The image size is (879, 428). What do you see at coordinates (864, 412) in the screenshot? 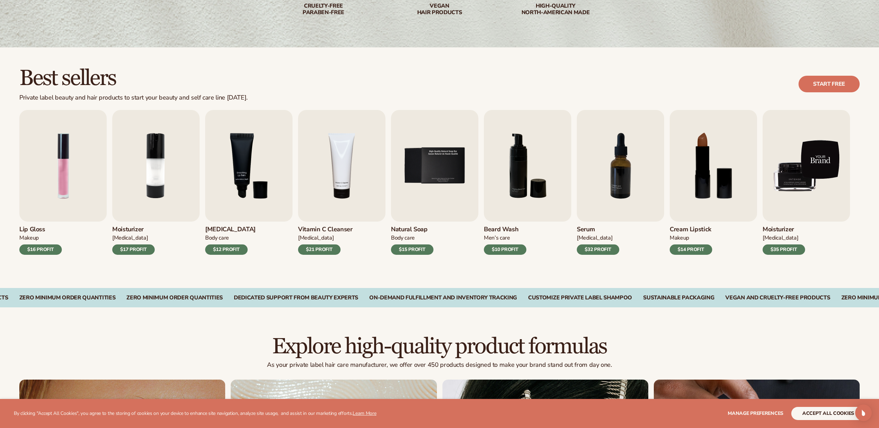
I see `div: Open Intercom Messenger` at bounding box center [864, 412].